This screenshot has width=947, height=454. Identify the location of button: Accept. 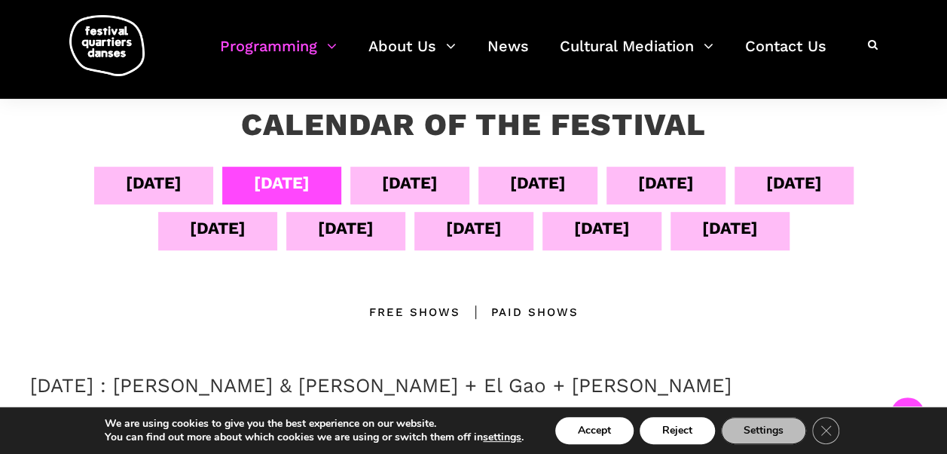
(595, 430).